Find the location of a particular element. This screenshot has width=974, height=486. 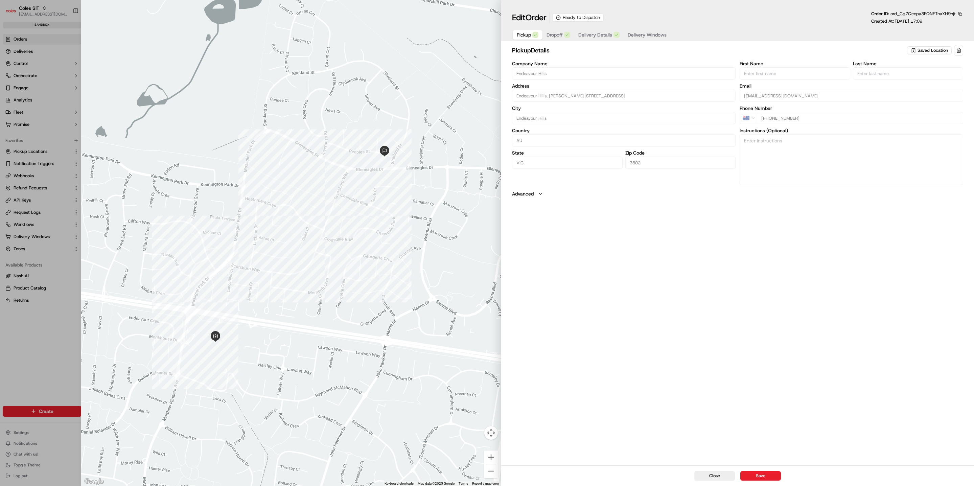

button: Zoom out is located at coordinates (491, 471).